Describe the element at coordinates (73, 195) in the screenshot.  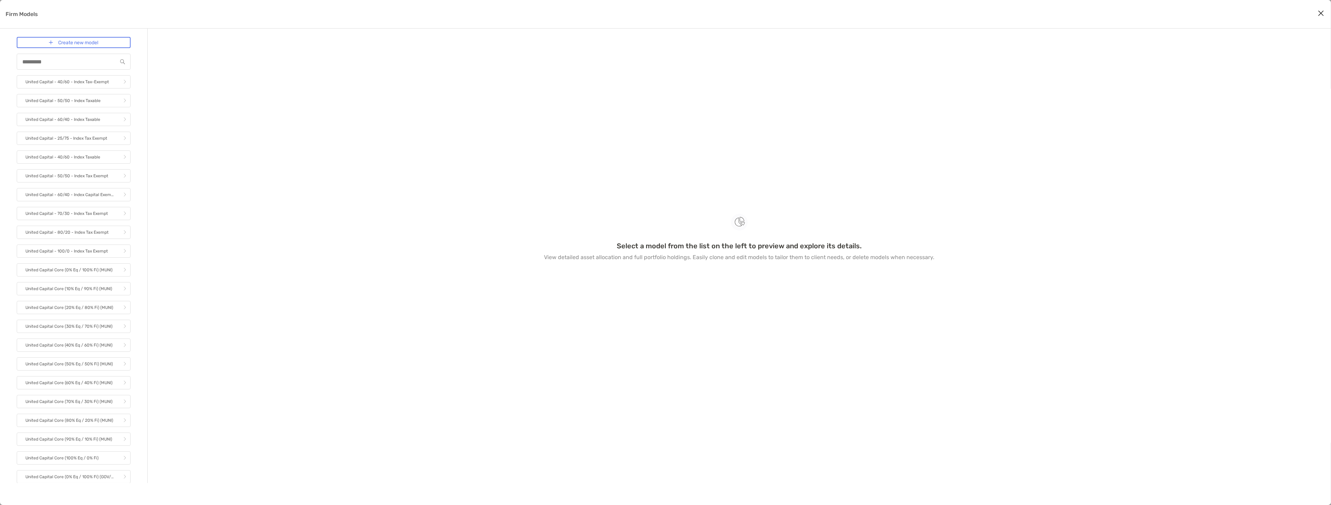
I see `a: United Capital - 60/40 - Index Capital Exempt` at that location.